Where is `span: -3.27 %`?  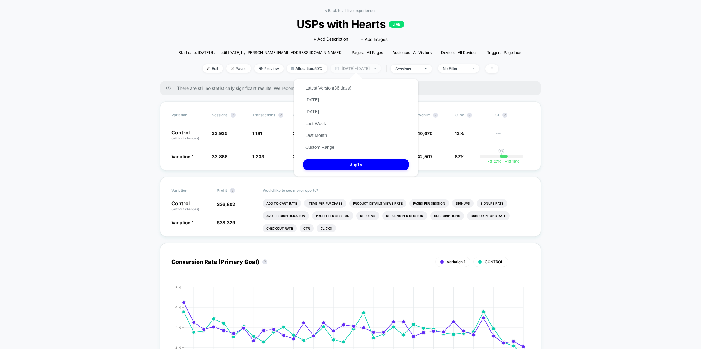 span: -3.27 % is located at coordinates (495, 161).